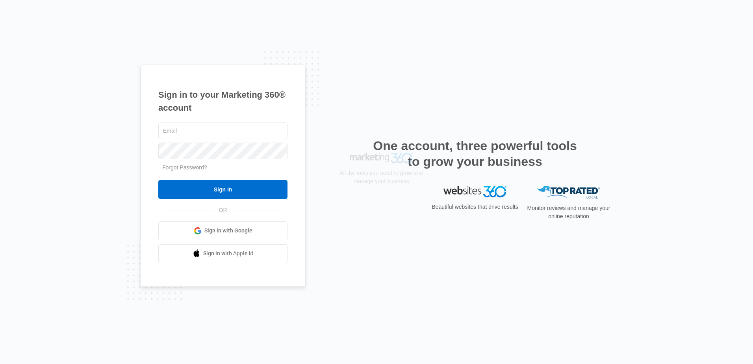 The height and width of the screenshot is (364, 753). Describe the element at coordinates (223, 101) in the screenshot. I see `h1: Sign in to your Marketing 360® account` at that location.